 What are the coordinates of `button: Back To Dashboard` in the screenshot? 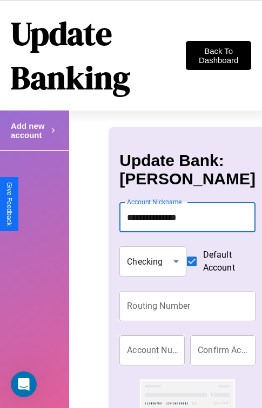 It's located at (218, 56).